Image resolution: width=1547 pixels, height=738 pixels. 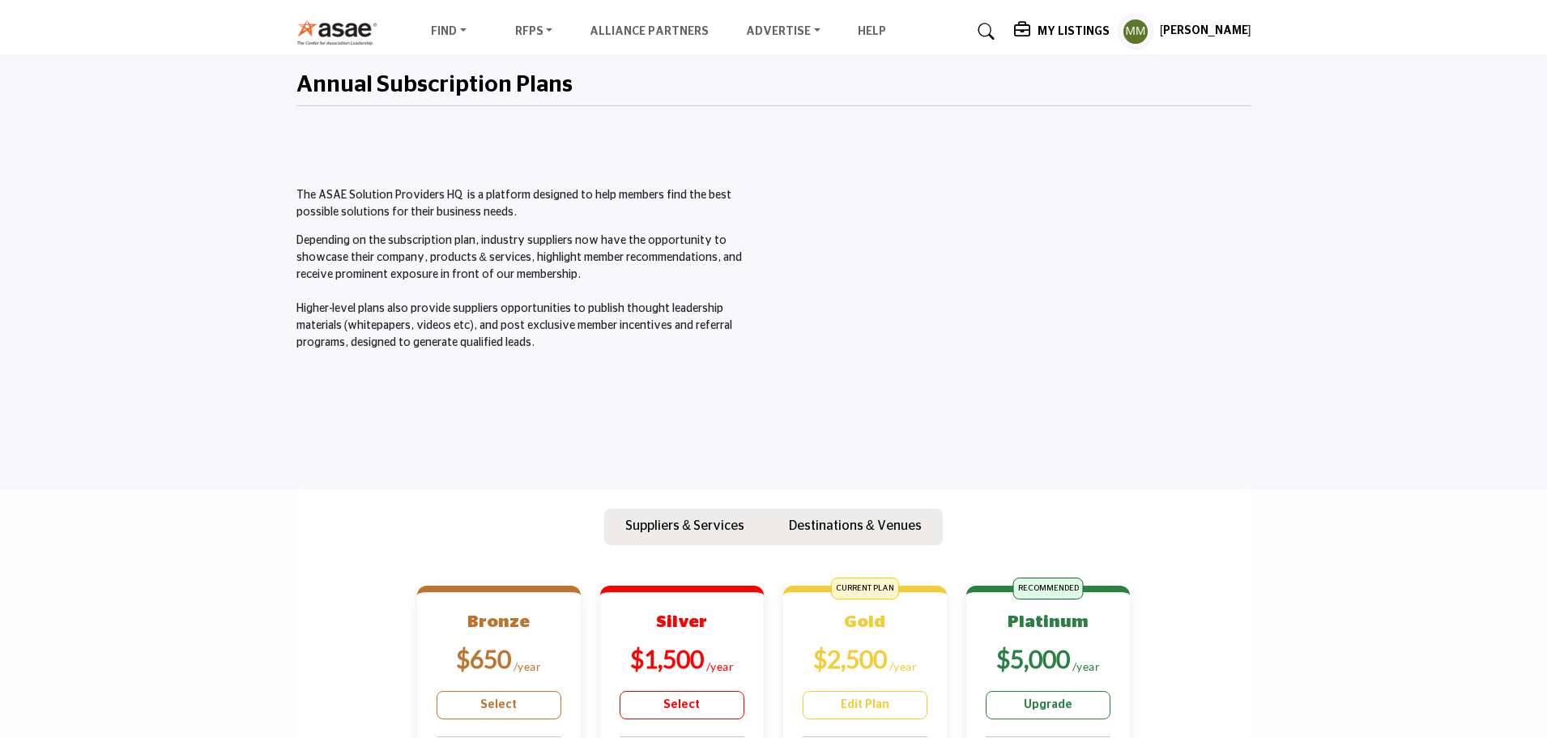 I want to click on a: Advertise, so click(x=783, y=32).